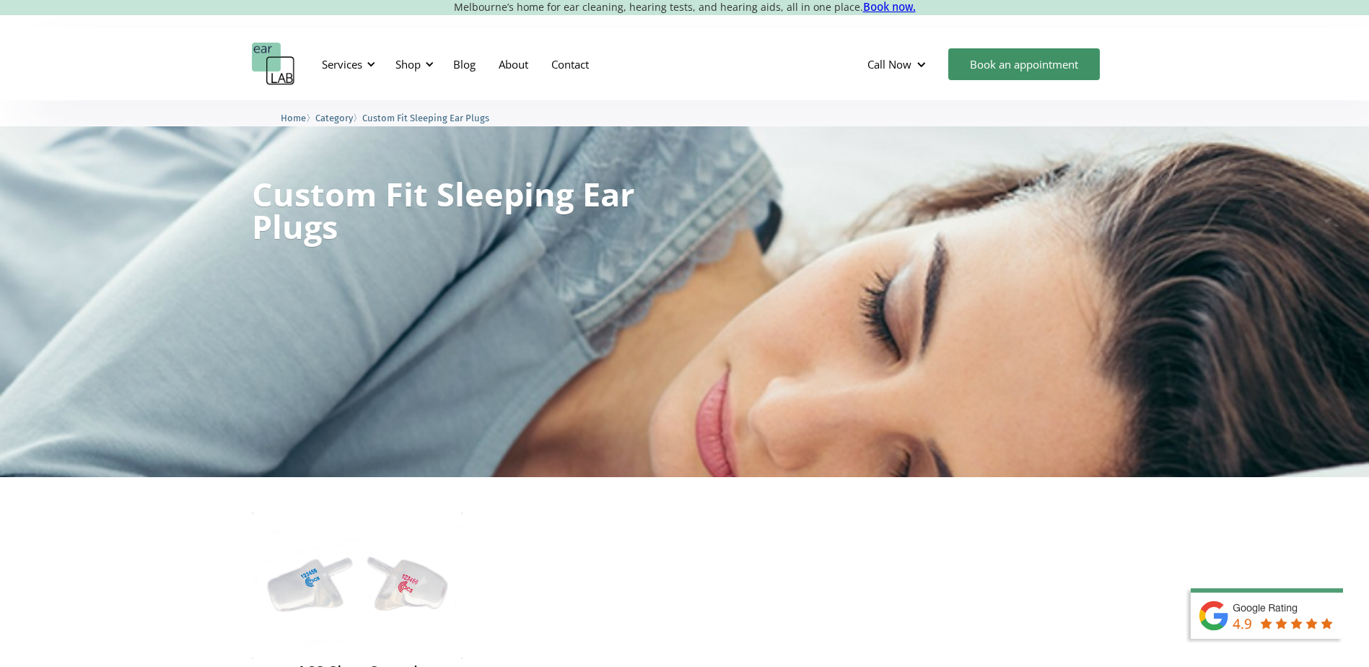  I want to click on h1: Custom Fit Sleeping Ear Plugs, so click(444, 210).